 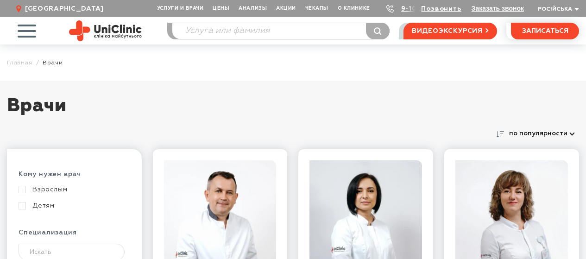 What do you see at coordinates (52, 62) in the screenshot?
I see `span: Врачи` at bounding box center [52, 62].